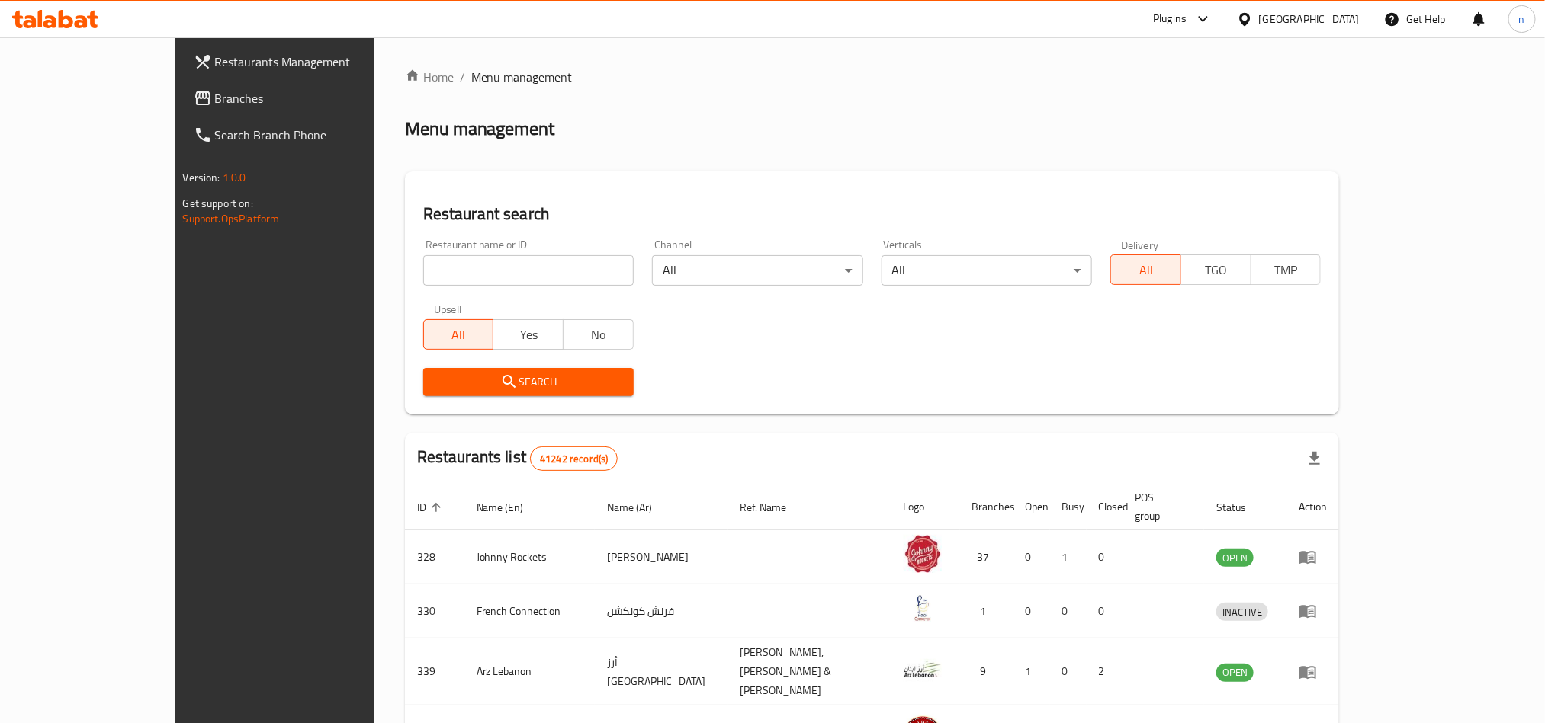 The height and width of the screenshot is (723, 1545). Describe the element at coordinates (772, 508) in the screenshot. I see `span: Ref. Name` at that location.